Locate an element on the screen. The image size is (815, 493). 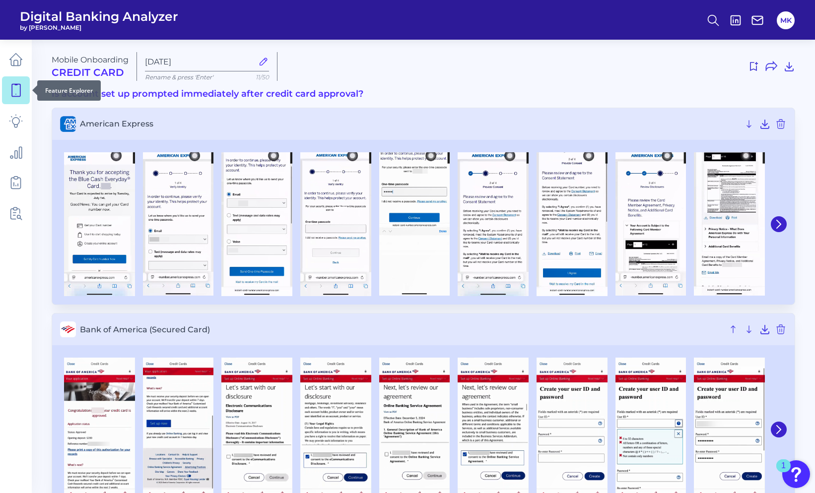
span: Digital Banking Analyzer is located at coordinates (99, 16).